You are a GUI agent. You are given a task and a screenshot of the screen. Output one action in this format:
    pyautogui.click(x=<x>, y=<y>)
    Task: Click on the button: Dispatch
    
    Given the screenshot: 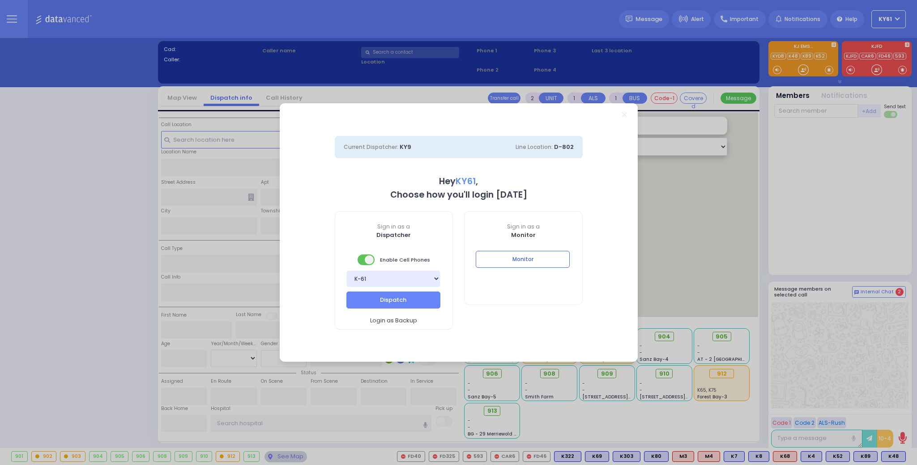 What is the action you would take?
    pyautogui.click(x=393, y=300)
    